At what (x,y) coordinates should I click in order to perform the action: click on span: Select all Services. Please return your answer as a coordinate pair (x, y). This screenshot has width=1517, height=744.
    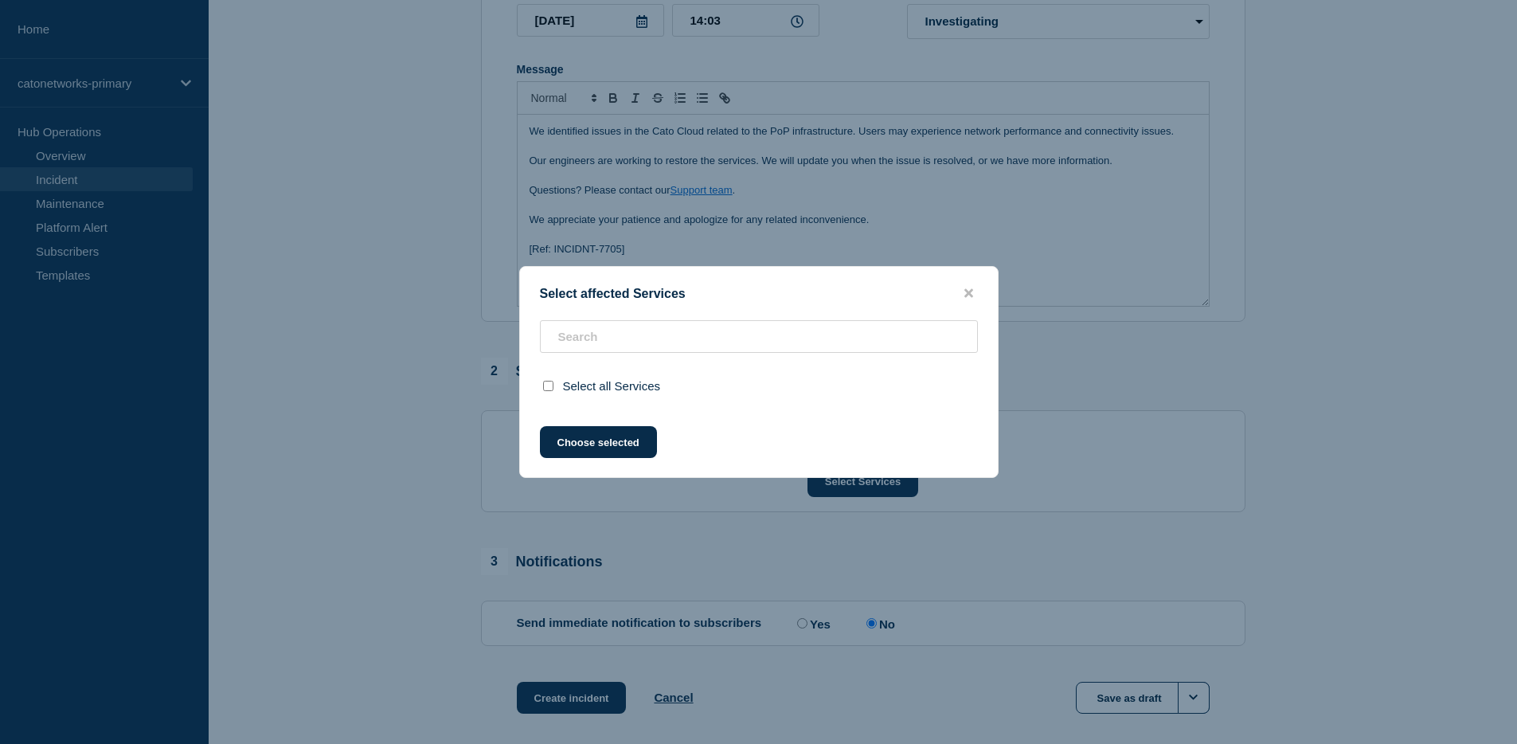
    Looking at the image, I should click on (612, 385).